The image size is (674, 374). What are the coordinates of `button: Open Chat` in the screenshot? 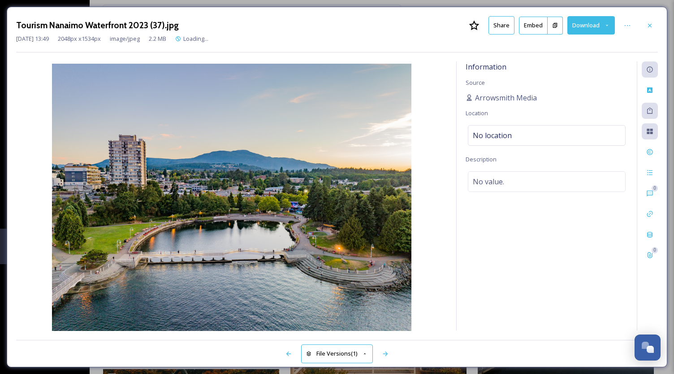 It's located at (647, 347).